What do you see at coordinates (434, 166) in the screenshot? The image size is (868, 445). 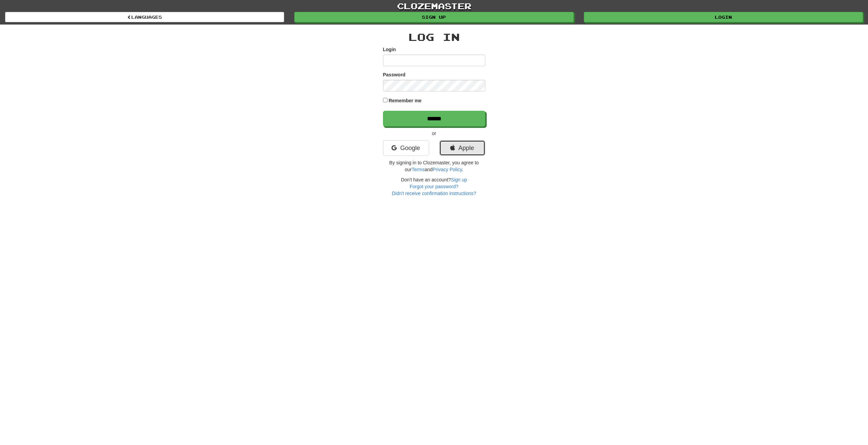 I see `p: By signing in to Clozemaster, you agree to our and .` at bounding box center [434, 166].